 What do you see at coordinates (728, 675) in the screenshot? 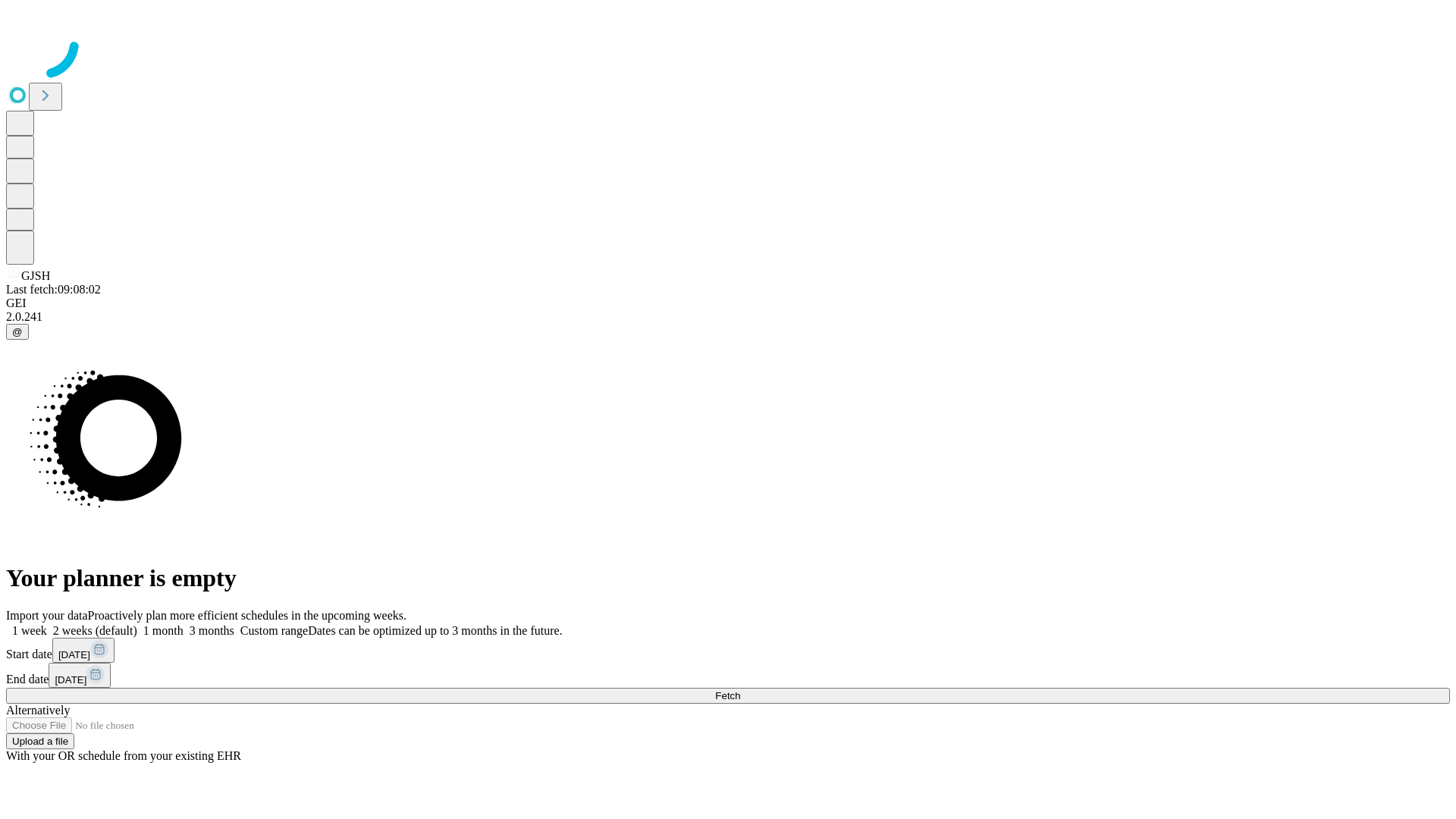
I see `div: End date` at bounding box center [728, 675].